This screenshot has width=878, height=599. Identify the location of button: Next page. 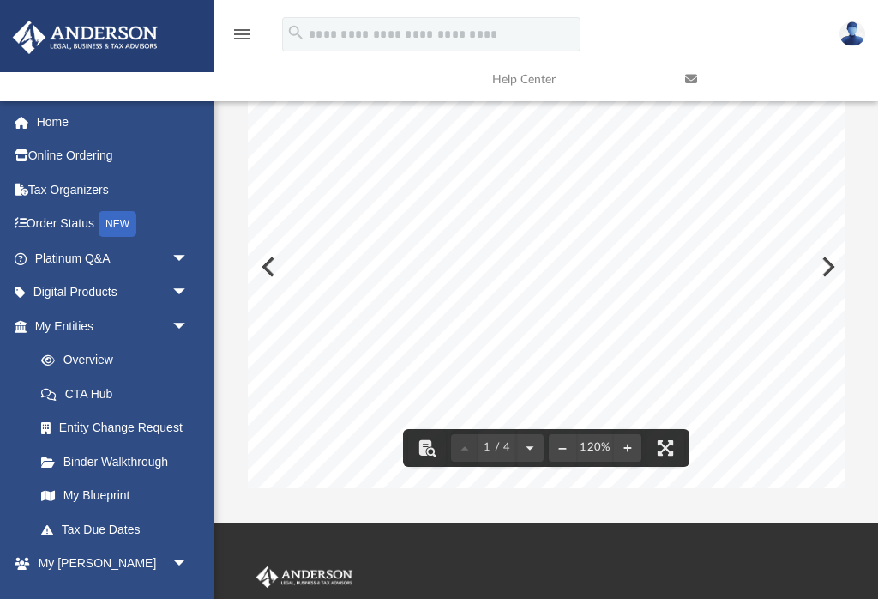
(530, 448).